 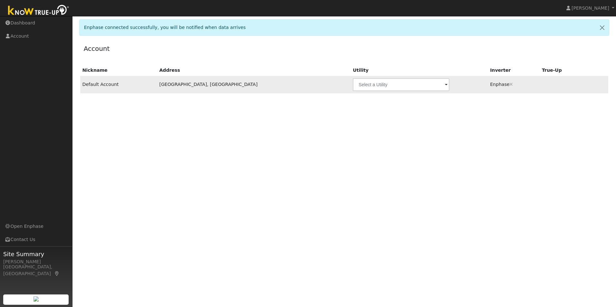 I want to click on span: Site Summary, so click(x=36, y=254).